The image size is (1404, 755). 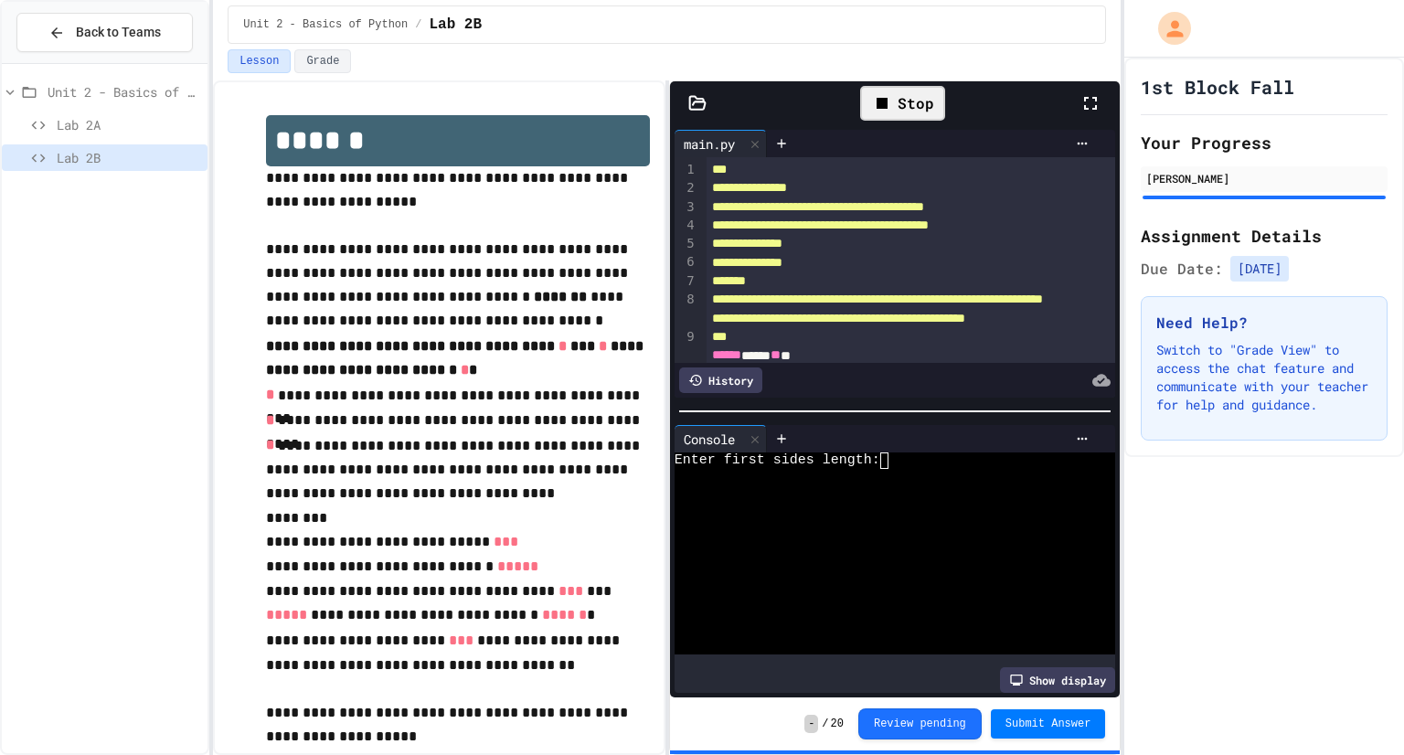 I want to click on div: 1, so click(x=686, y=170).